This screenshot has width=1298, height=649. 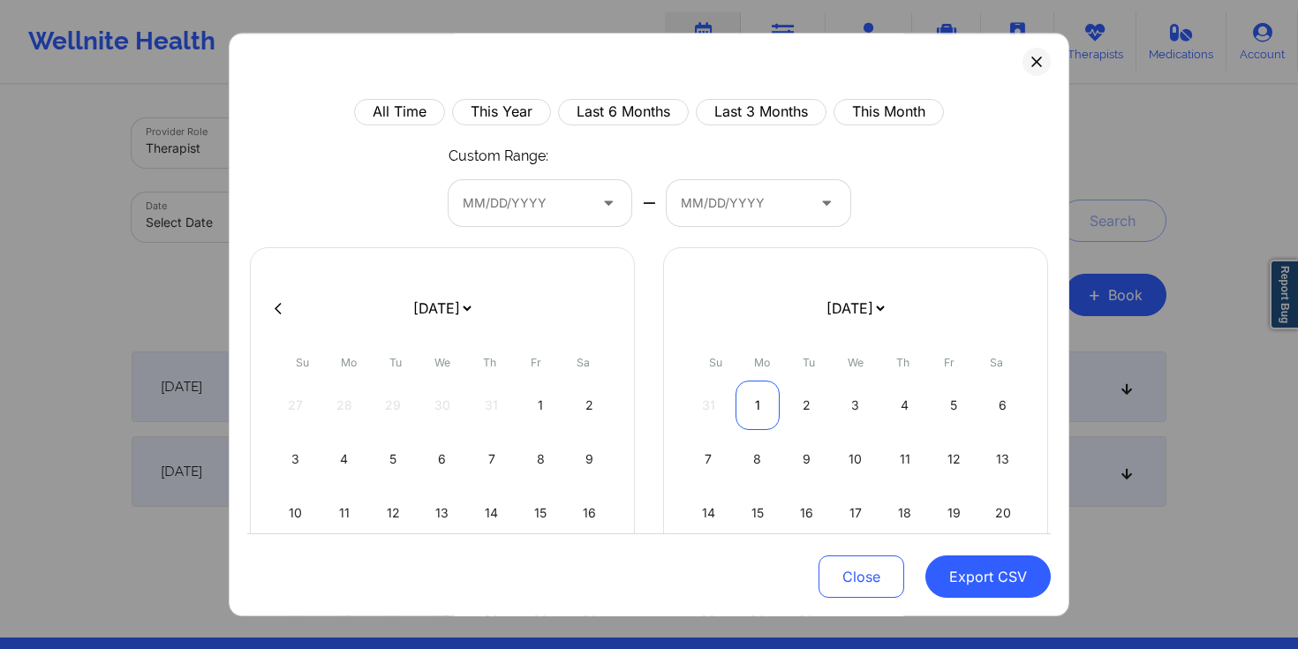 I want to click on div: Thu Aug 07 2025, so click(x=491, y=460).